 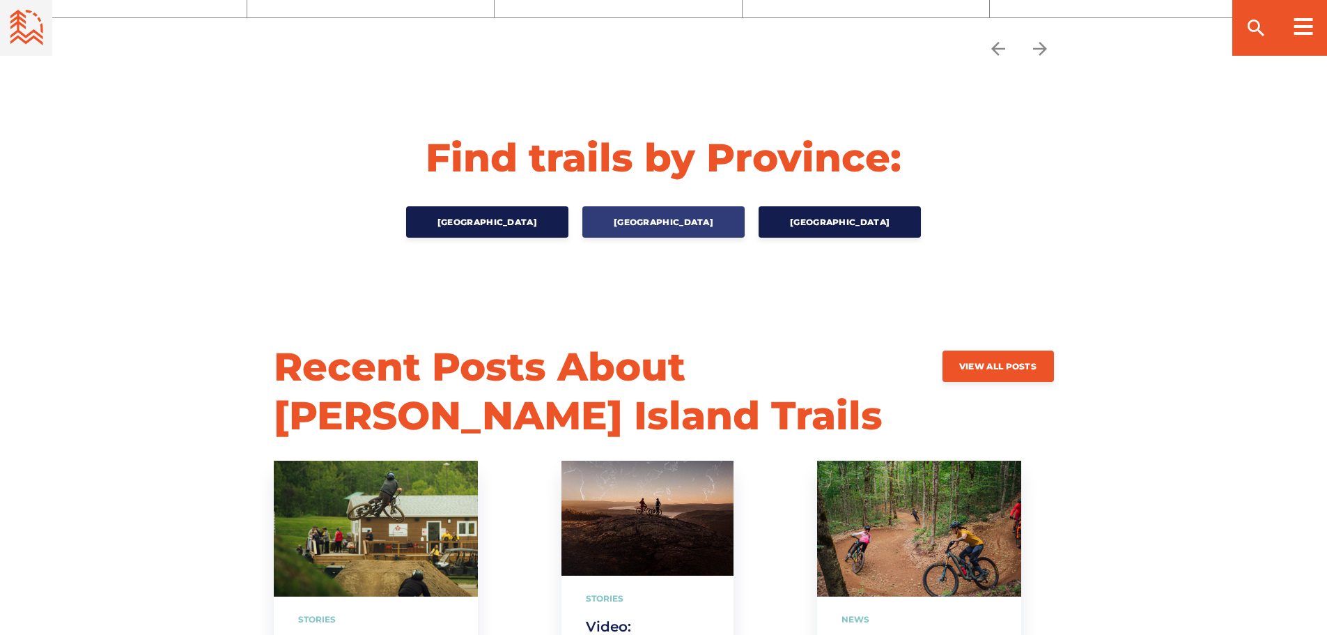 What do you see at coordinates (998, 366) in the screenshot?
I see `a: View all posts` at bounding box center [998, 366].